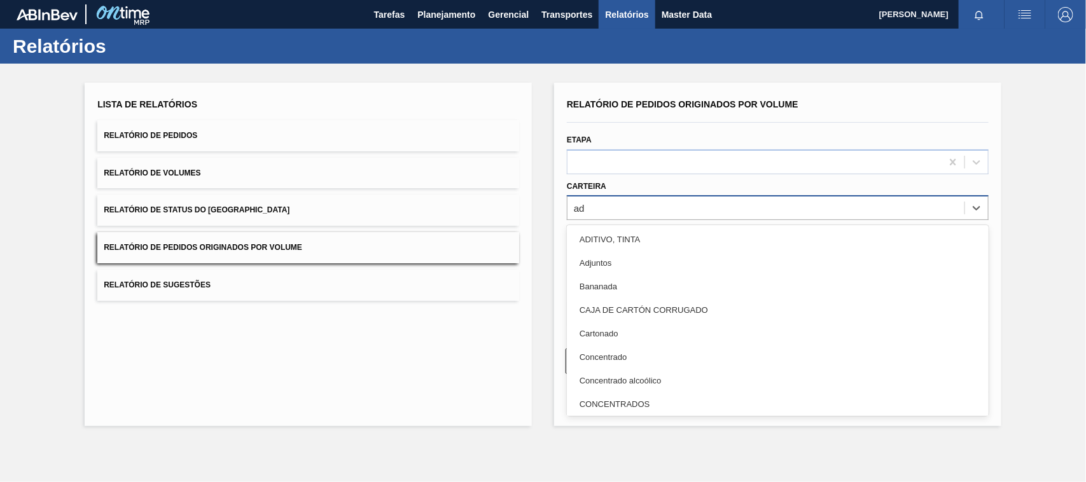 Image resolution: width=1086 pixels, height=482 pixels. Describe the element at coordinates (157, 285) in the screenshot. I see `span: Relatório de Sugestões` at that location.